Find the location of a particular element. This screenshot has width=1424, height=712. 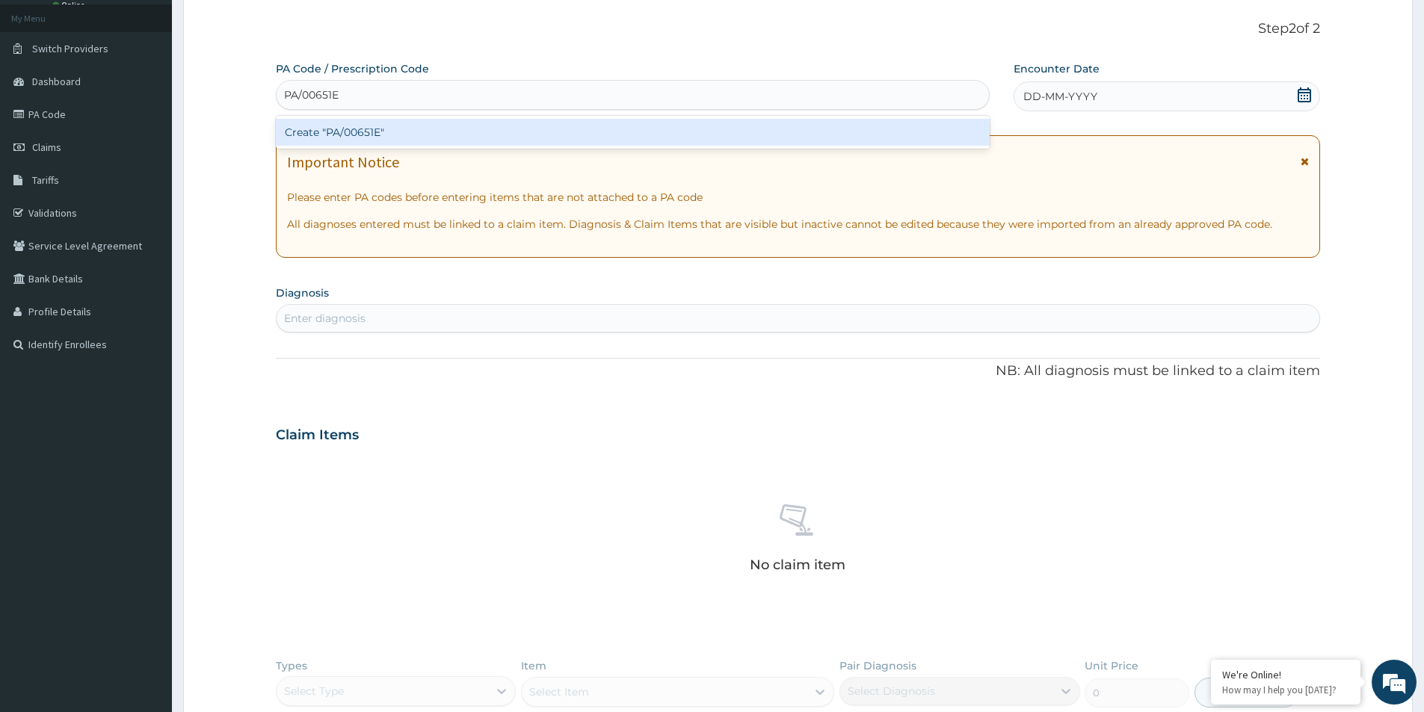

textarea: Type your message and hit 'Enter' is located at coordinates (146, 434).